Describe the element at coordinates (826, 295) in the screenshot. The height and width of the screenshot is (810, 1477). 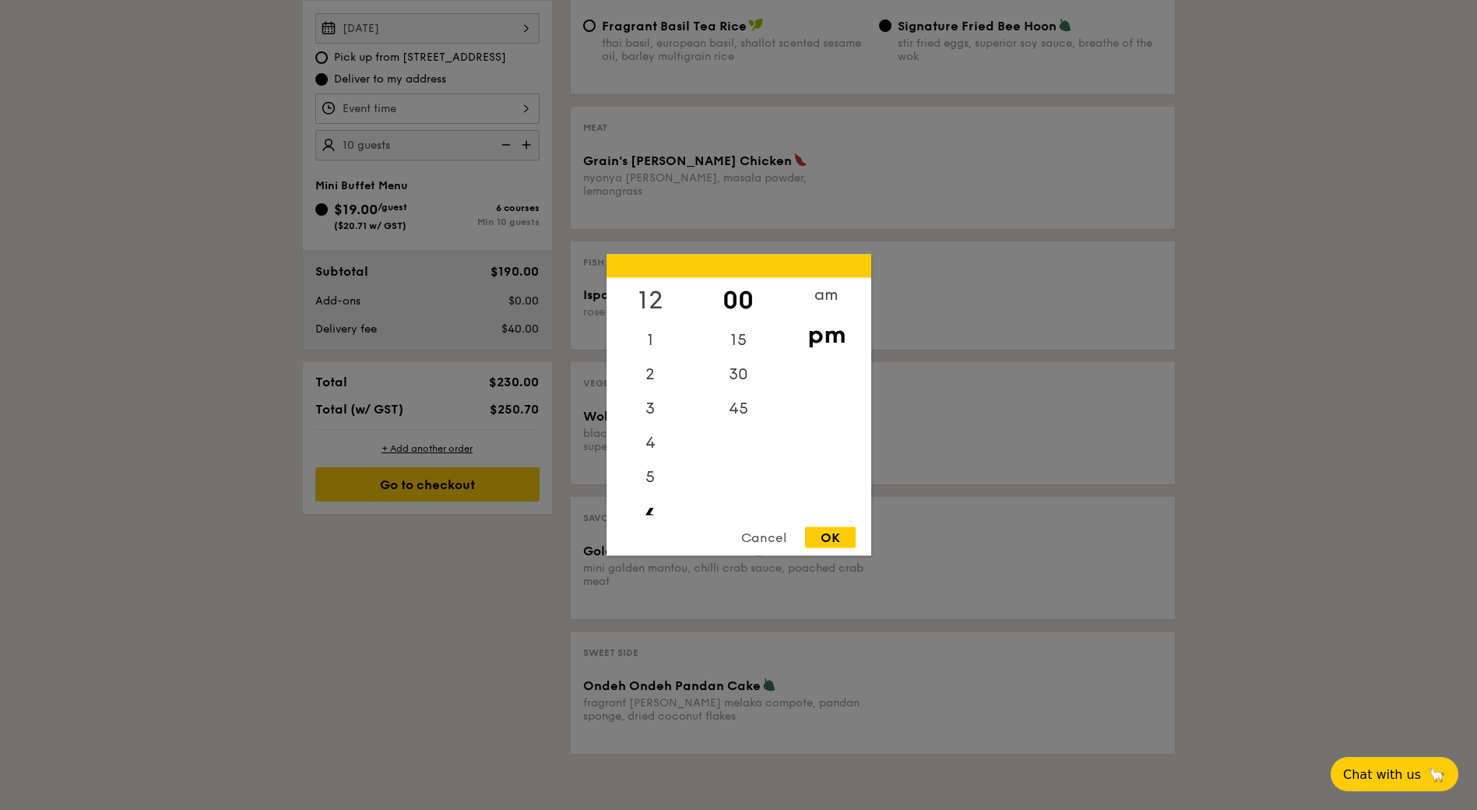
I see `div: am` at that location.